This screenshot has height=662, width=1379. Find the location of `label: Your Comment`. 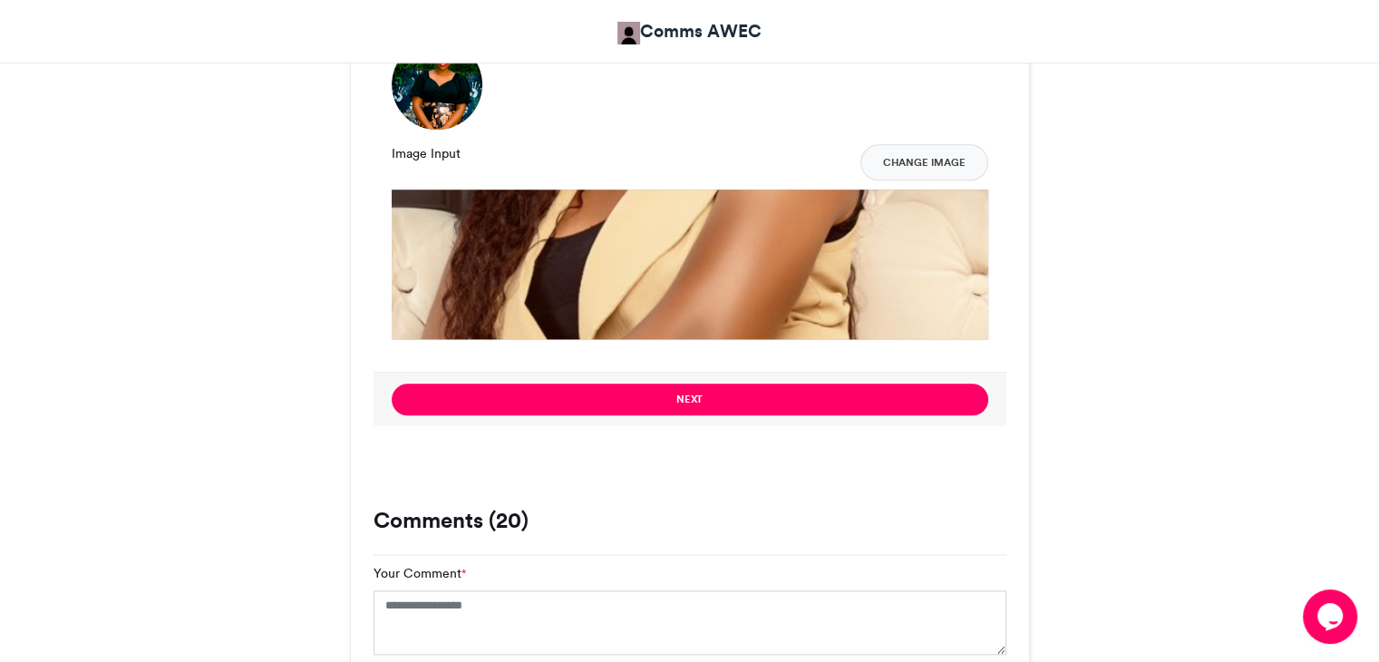

label: Your Comment is located at coordinates (420, 573).